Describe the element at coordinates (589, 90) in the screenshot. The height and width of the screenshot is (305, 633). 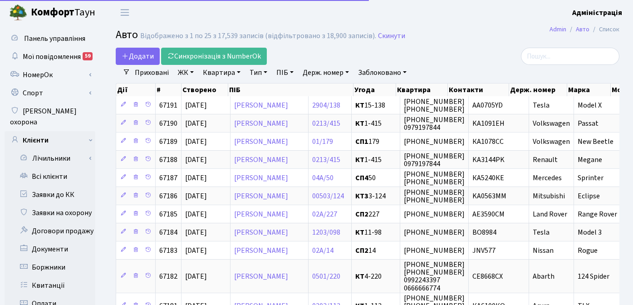
I see `th: Марка` at that location.